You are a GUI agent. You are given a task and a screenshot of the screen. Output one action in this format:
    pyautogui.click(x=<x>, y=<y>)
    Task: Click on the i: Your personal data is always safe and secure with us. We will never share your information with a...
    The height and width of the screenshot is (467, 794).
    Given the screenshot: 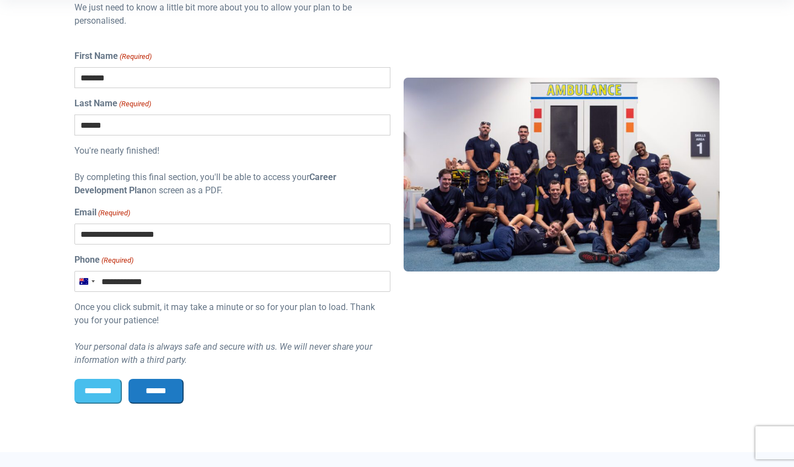 What is the action you would take?
    pyautogui.click(x=223, y=353)
    